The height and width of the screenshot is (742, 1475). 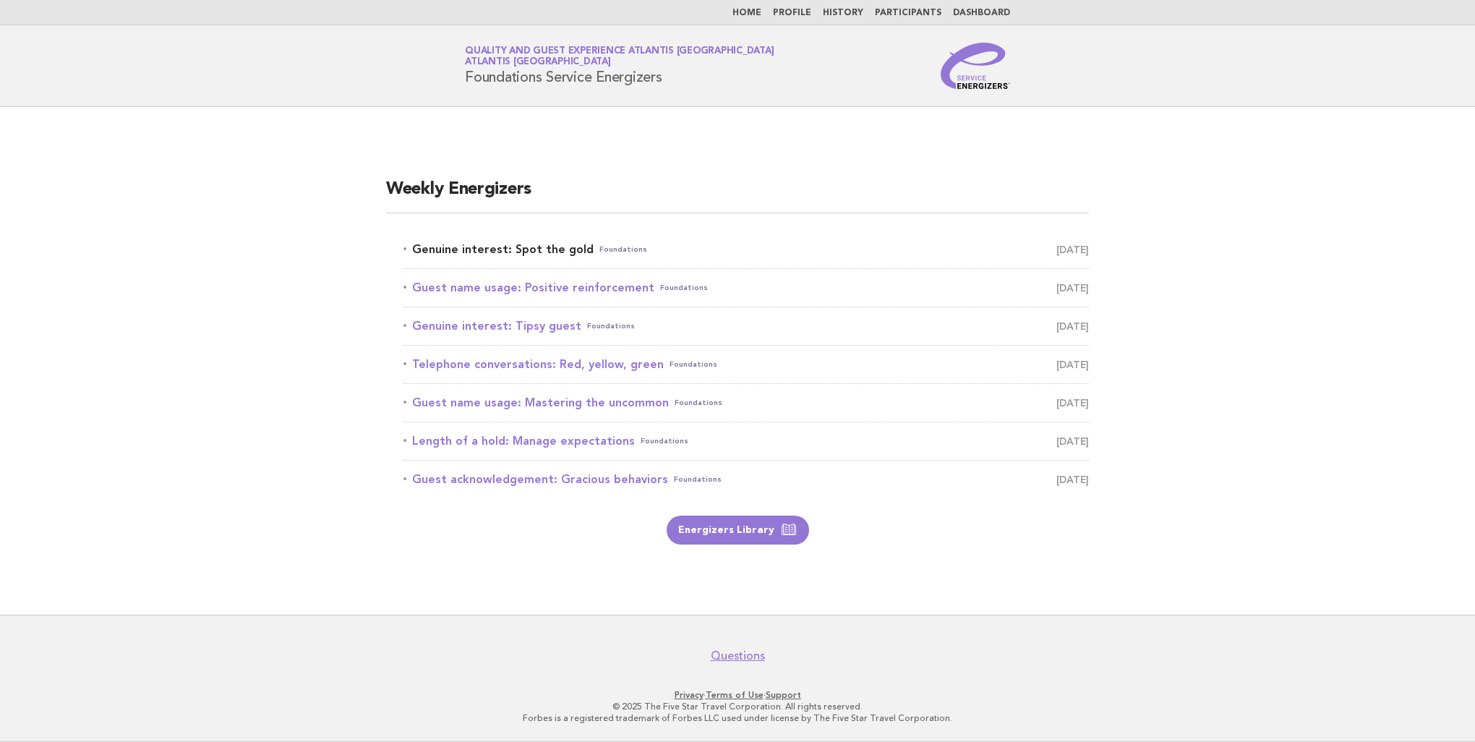 I want to click on p: © 2025 The Five Star Travel Corporation. All rights reserved., so click(x=737, y=706).